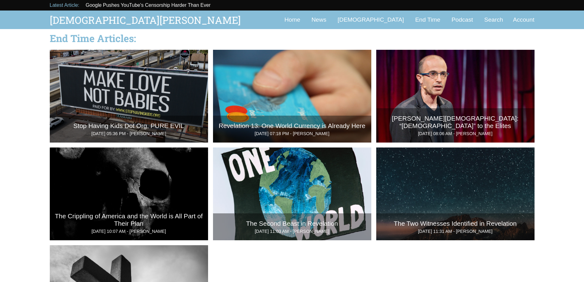 The image size is (584, 282). I want to click on a: Google Pushes YouTube's Censorship Harder Than Ever, so click(148, 5).